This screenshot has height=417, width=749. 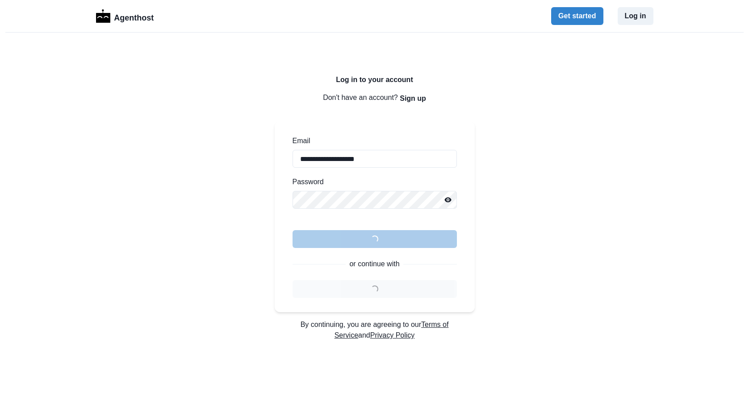 I want to click on h2: Log in to your account, so click(x=374, y=79).